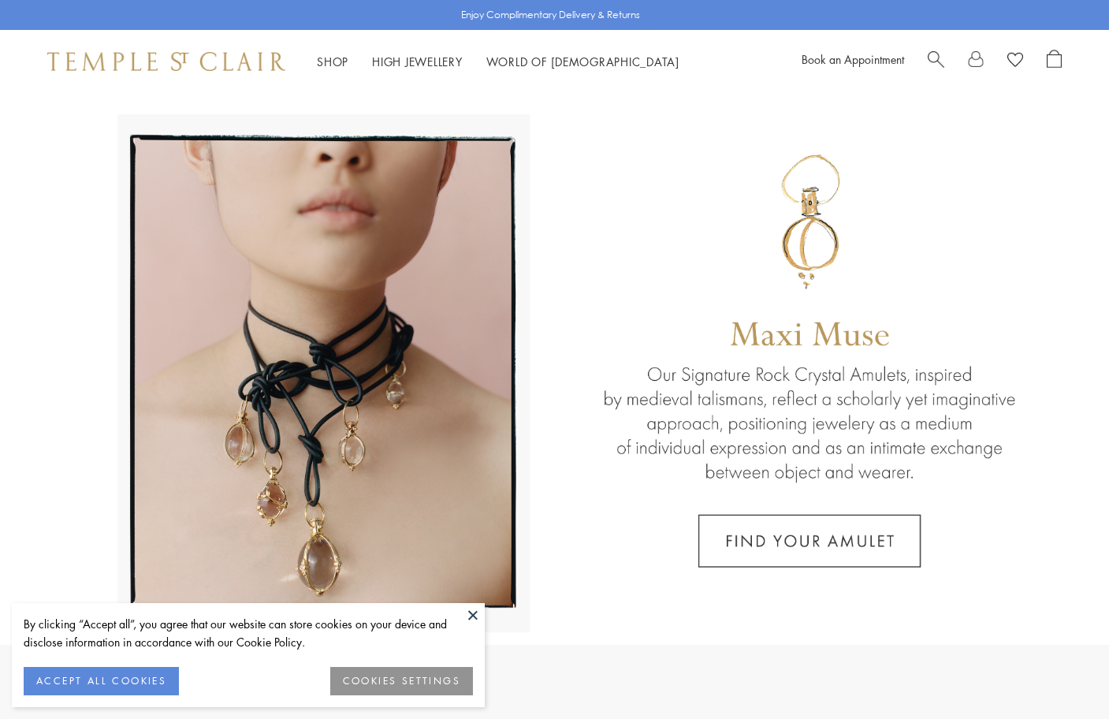 The height and width of the screenshot is (719, 1109). I want to click on a: Search, so click(936, 61).